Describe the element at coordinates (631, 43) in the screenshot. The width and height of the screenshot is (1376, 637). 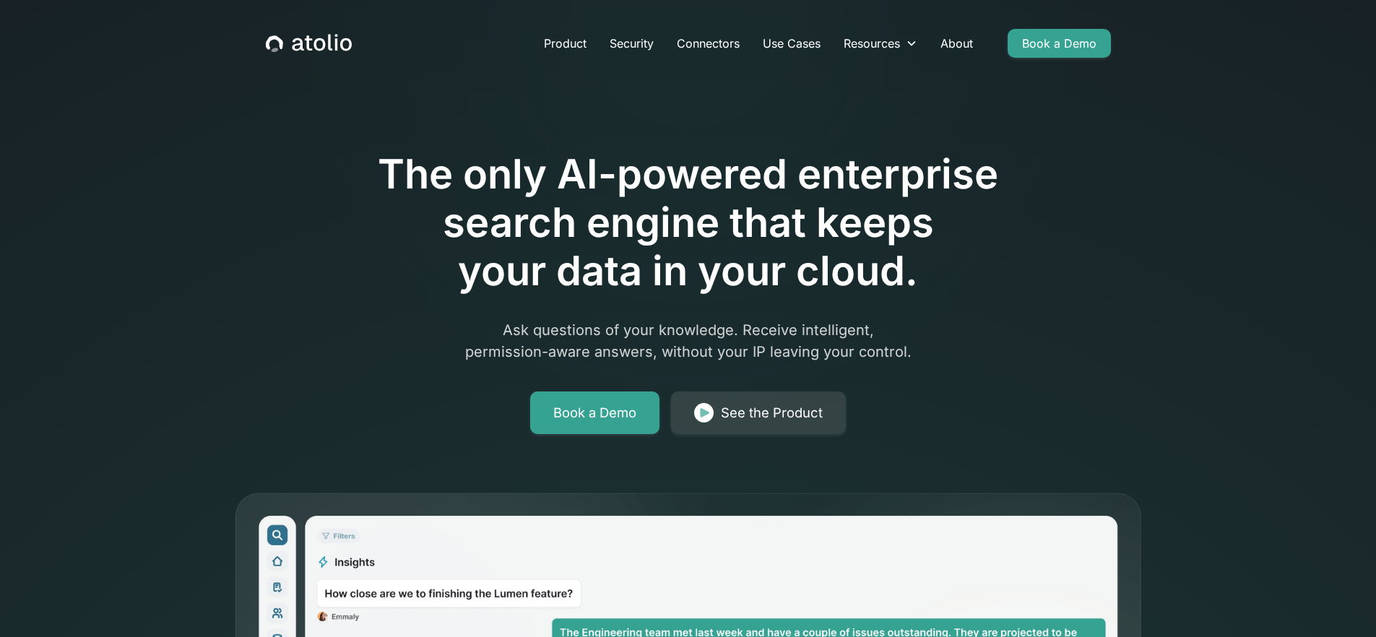
I see `a: Security` at that location.